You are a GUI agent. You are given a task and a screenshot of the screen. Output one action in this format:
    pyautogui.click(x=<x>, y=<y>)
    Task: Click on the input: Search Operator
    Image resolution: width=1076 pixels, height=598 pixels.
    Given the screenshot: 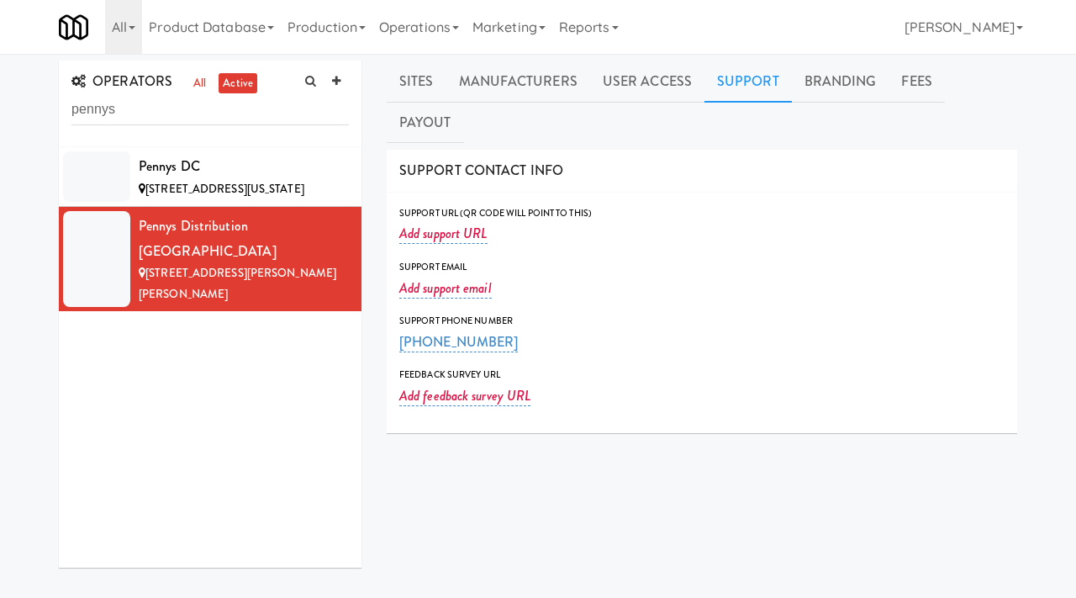 What is the action you would take?
    pyautogui.click(x=210, y=109)
    